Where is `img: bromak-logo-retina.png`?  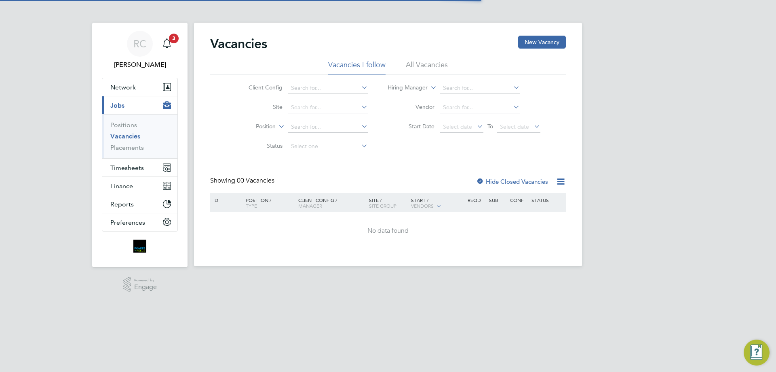 img: bromak-logo-retina.png is located at coordinates (140, 246).